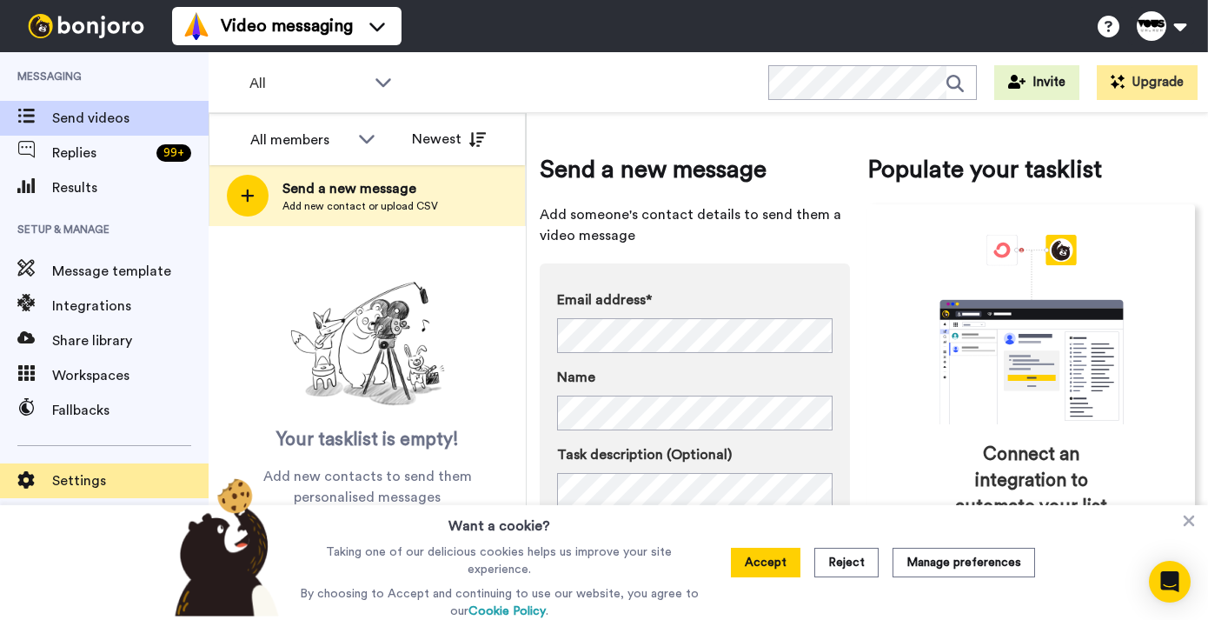  Describe the element at coordinates (300, 140) in the screenshot. I see `div: All members` at that location.